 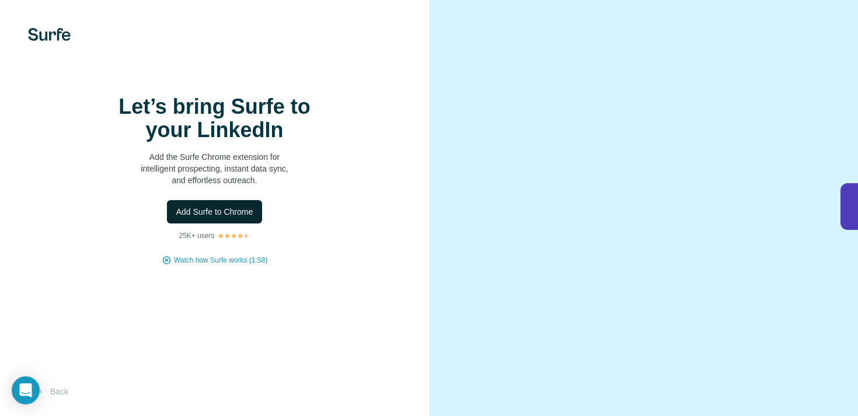 I want to click on button: Back, so click(x=52, y=392).